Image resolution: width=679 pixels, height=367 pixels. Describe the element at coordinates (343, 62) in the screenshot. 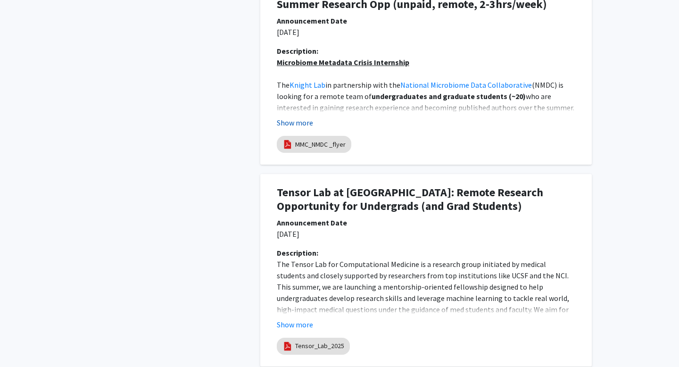

I see `u: Microbiome Metadata Crisis Internship` at that location.